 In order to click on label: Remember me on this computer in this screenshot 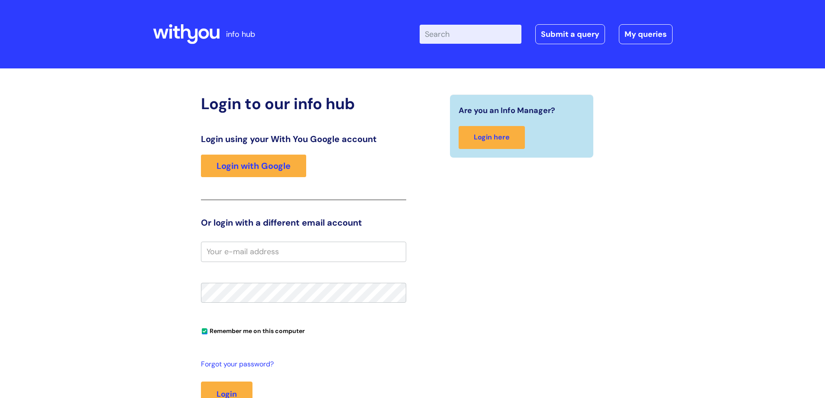, I will do `click(253, 330)`.